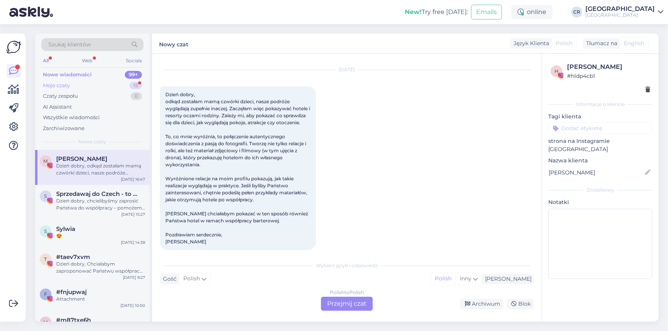 This screenshot has height=331, width=668. I want to click on div: 99+, so click(133, 75).